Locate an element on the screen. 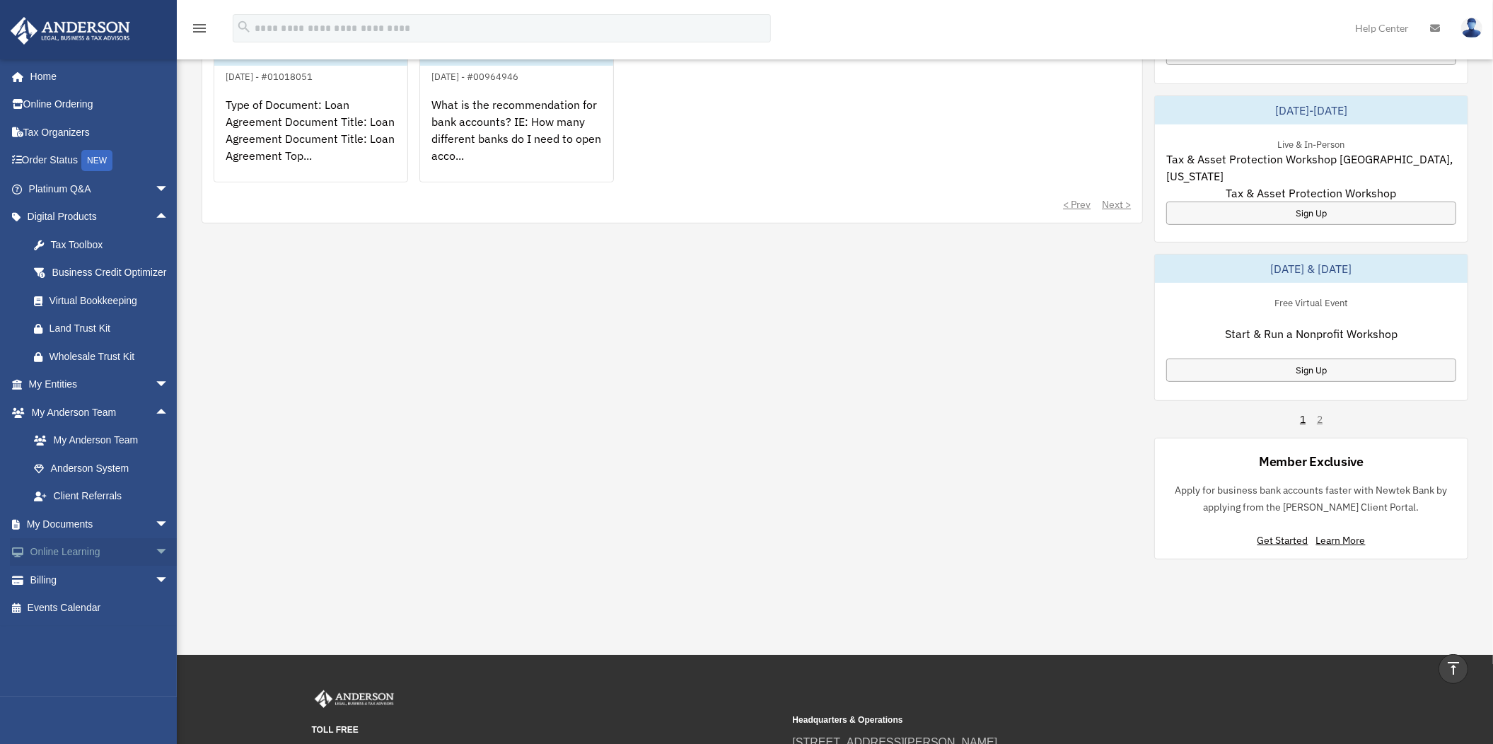 The height and width of the screenshot is (744, 1493). a: Virtual Bookkeeping is located at coordinates (105, 301).